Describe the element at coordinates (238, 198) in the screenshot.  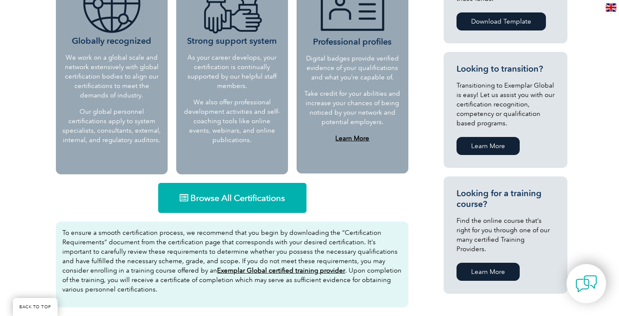
I see `span: Browse All Certifications` at that location.